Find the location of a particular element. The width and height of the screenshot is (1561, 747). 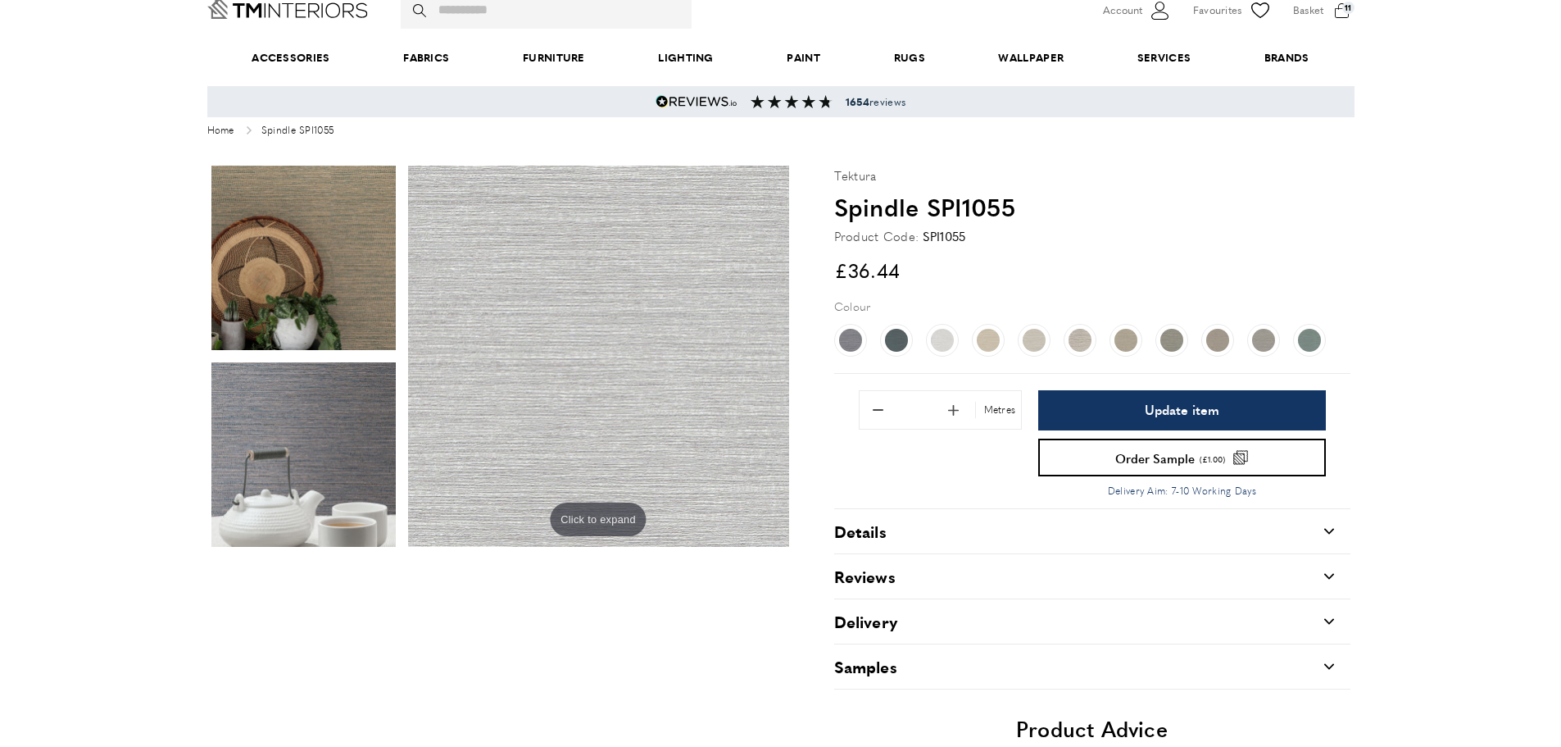

button: Remove 1 from quantity is located at coordinates (879, 410).